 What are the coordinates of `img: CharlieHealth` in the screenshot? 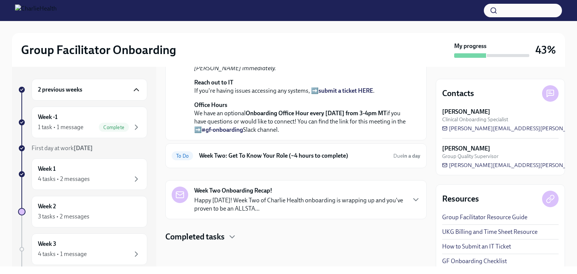 It's located at (36, 11).